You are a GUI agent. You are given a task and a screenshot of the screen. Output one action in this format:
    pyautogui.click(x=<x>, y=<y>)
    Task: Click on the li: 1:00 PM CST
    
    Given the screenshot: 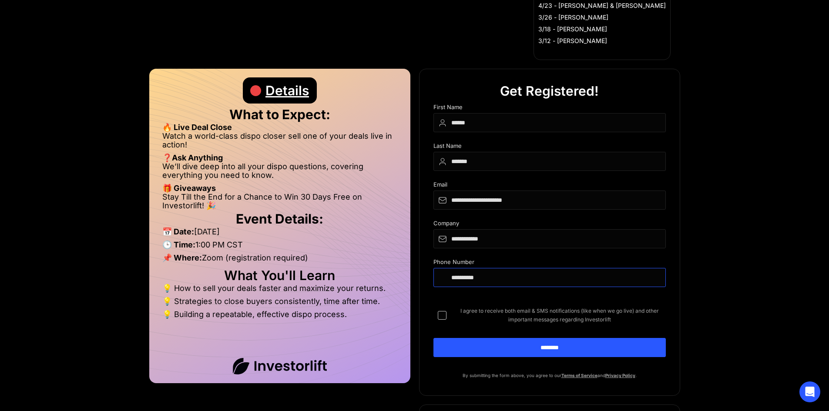 What is the action you would take?
    pyautogui.click(x=280, y=247)
    